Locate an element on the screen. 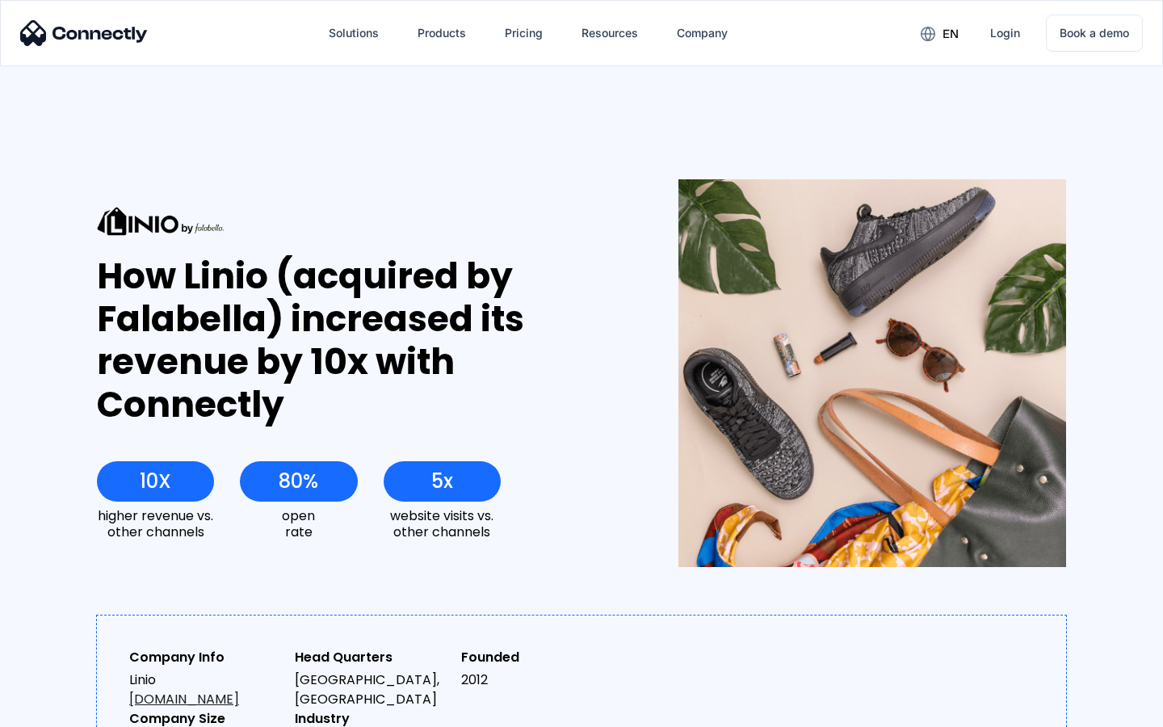 The image size is (1163, 727). div: Pricing is located at coordinates (523, 33).